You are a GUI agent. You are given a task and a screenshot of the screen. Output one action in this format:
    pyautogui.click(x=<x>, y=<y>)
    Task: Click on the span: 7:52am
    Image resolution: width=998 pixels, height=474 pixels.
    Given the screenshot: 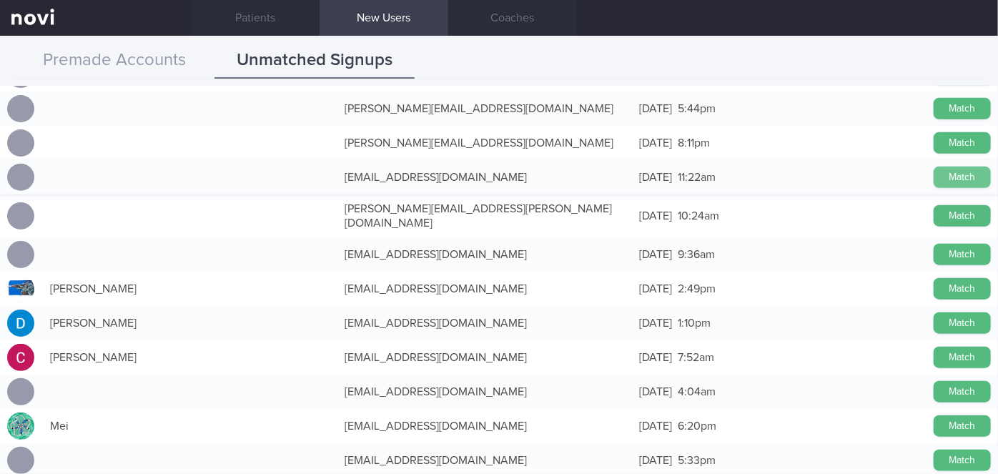 What is the action you would take?
    pyautogui.click(x=696, y=358)
    